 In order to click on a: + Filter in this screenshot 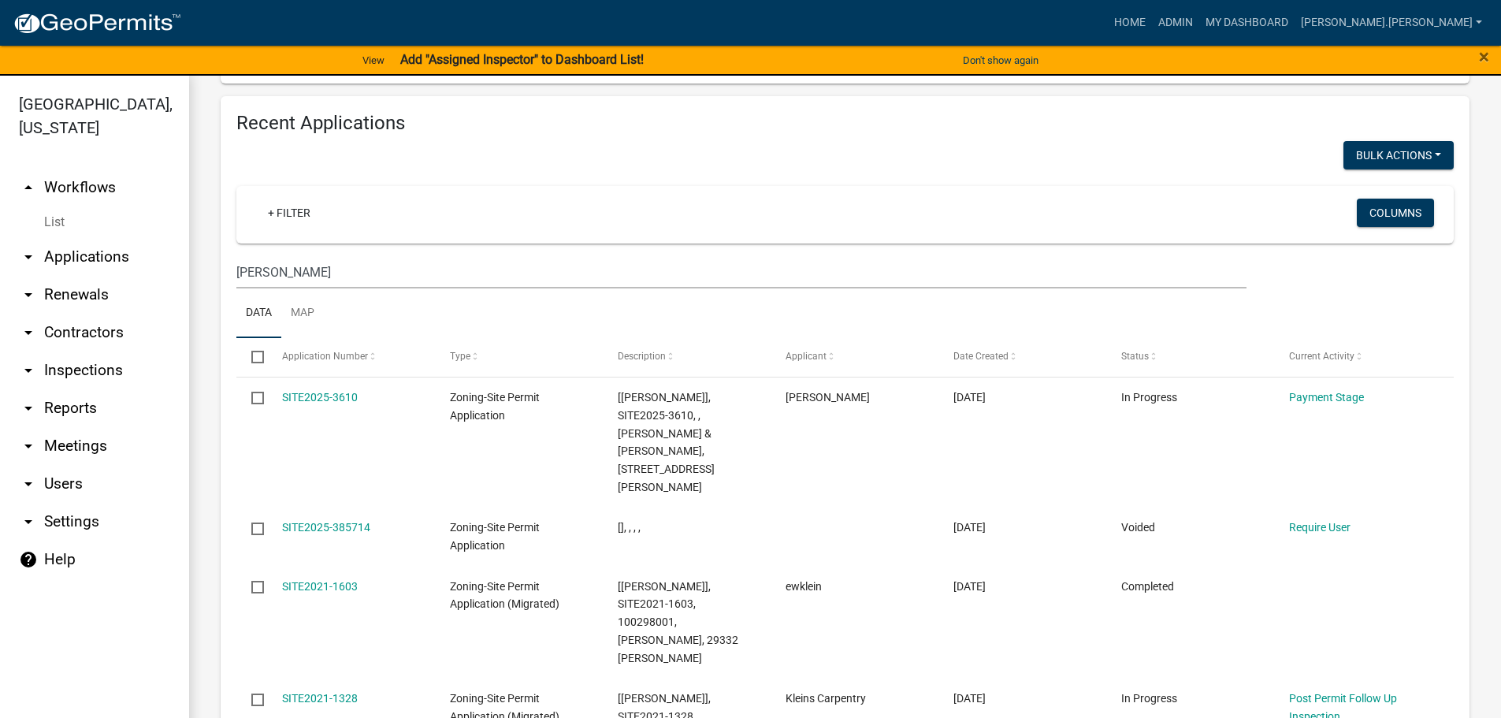, I will do `click(289, 213)`.